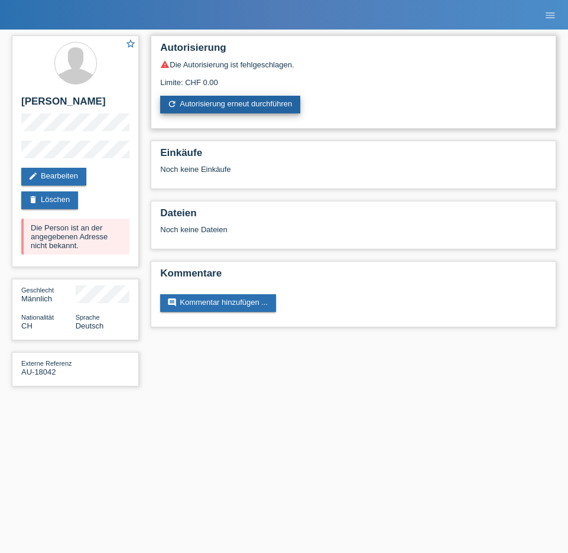  What do you see at coordinates (230, 105) in the screenshot?
I see `a: refreshAutorisierung erneut durchführen` at bounding box center [230, 105].